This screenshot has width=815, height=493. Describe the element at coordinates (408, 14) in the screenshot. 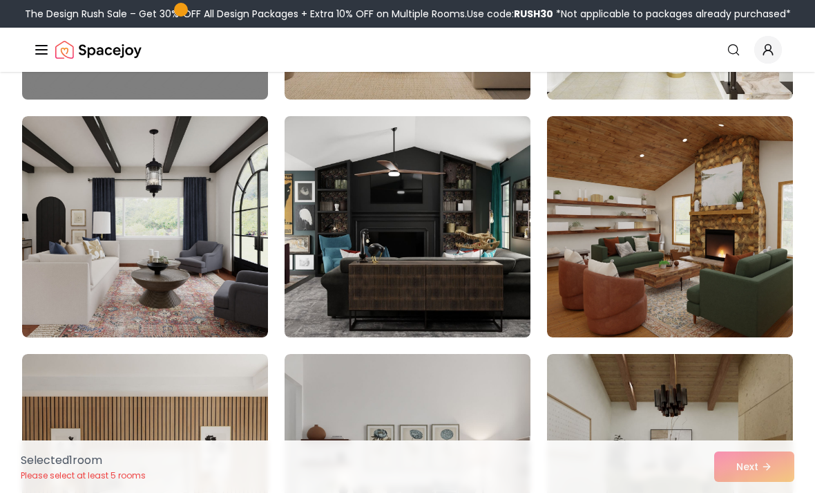

I see `div: The Design Rush Sale – Get 30% OFF All Design Packages + Extra 10% OFF on Multiple Rooms.` at that location.